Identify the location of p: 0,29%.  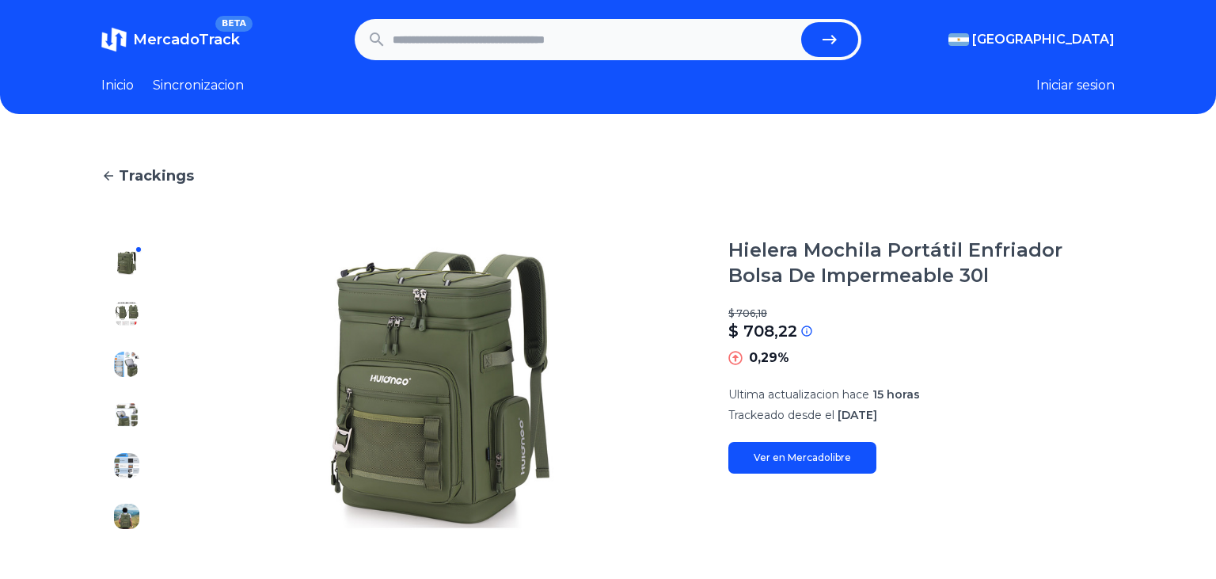
(769, 358).